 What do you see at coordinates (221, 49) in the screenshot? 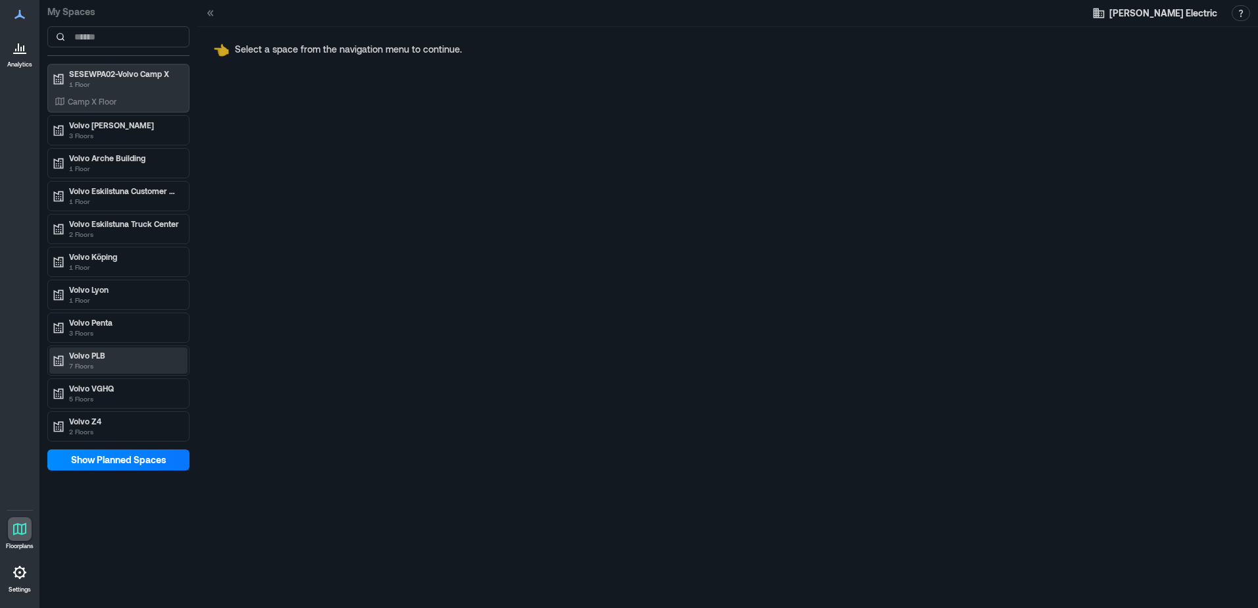
I see `span: pointing left` at bounding box center [221, 49].